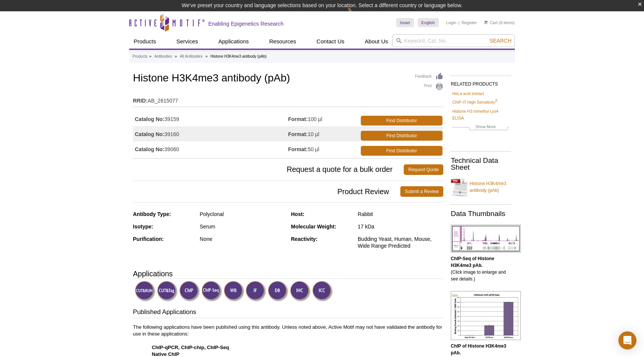 This screenshot has height=357, width=644. I want to click on img: Immunohistochemistry Validated, so click(300, 291).